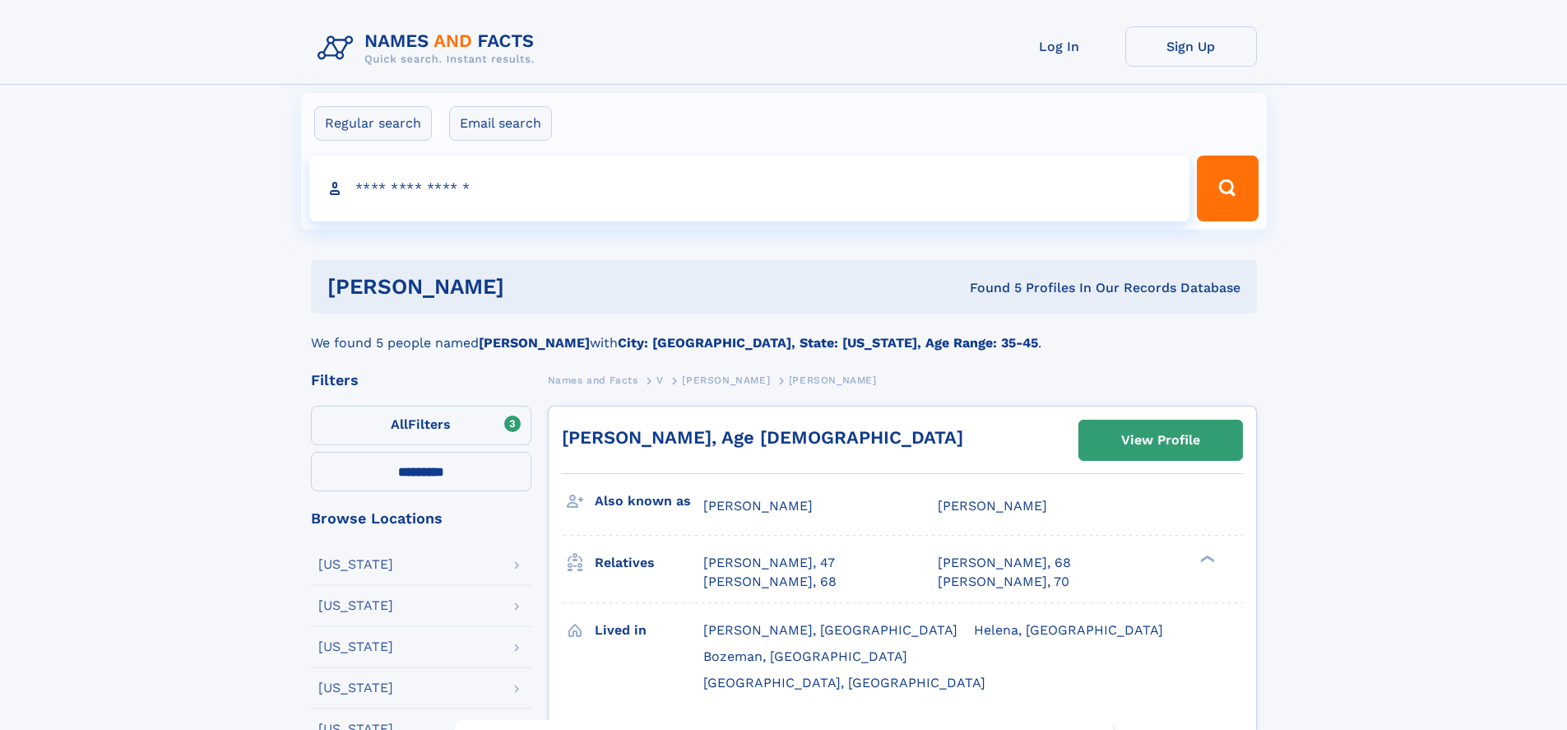 This screenshot has width=1567, height=730. I want to click on div: Filters, so click(421, 380).